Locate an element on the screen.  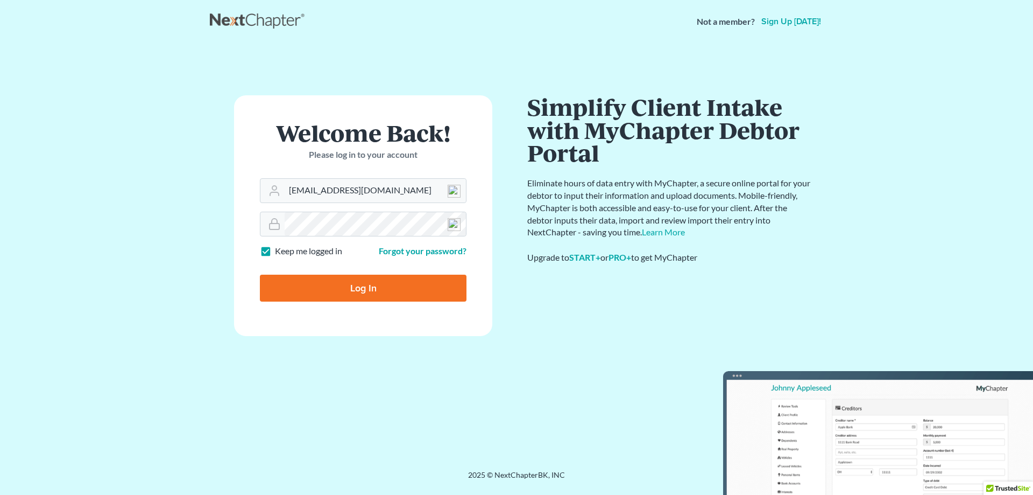
div: 2025 © NextChapterBK, INC is located at coordinates (517, 479).